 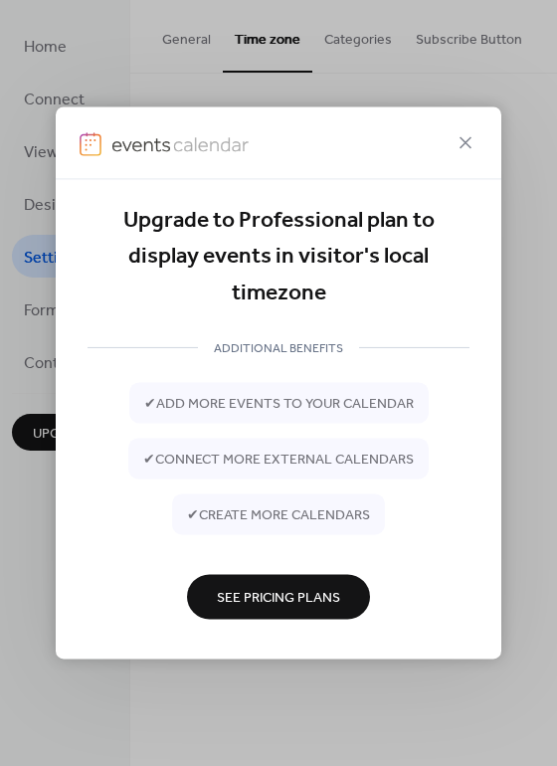 I want to click on img: logo-type, so click(x=180, y=144).